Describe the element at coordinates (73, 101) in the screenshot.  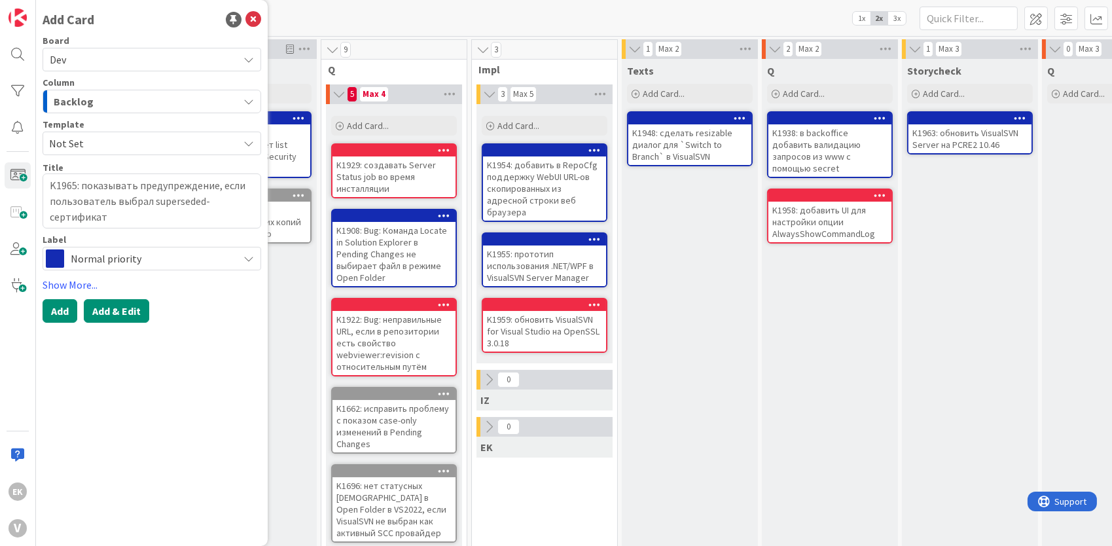
I see `span: Backlog` at that location.